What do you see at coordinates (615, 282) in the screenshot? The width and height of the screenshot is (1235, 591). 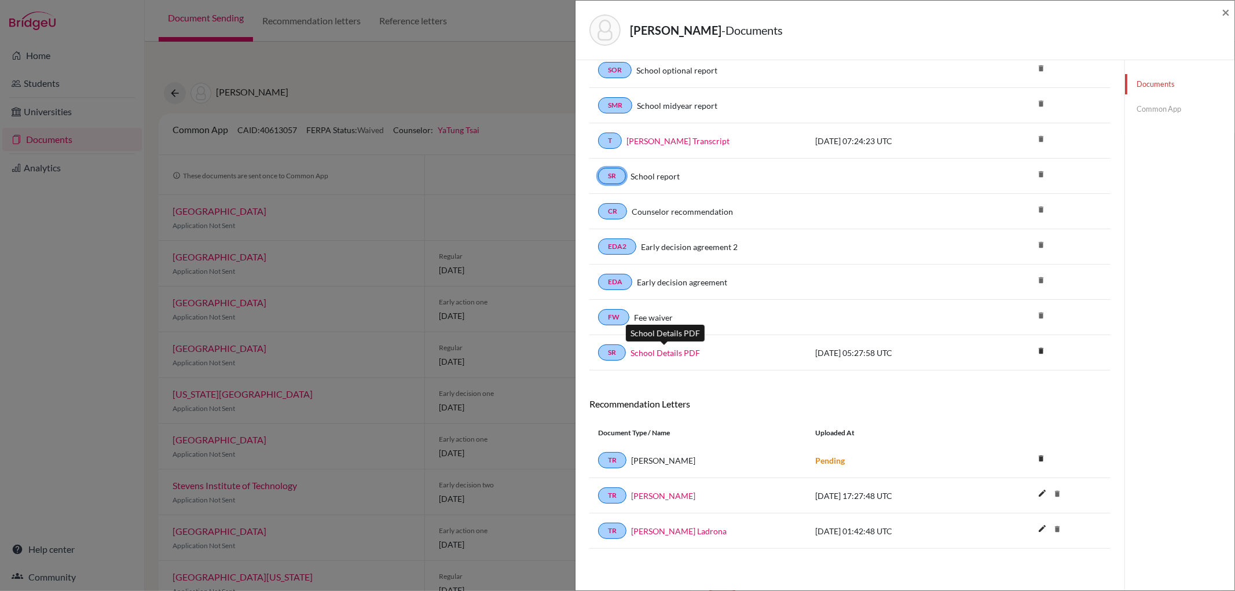 I see `a: EDA` at bounding box center [615, 282].